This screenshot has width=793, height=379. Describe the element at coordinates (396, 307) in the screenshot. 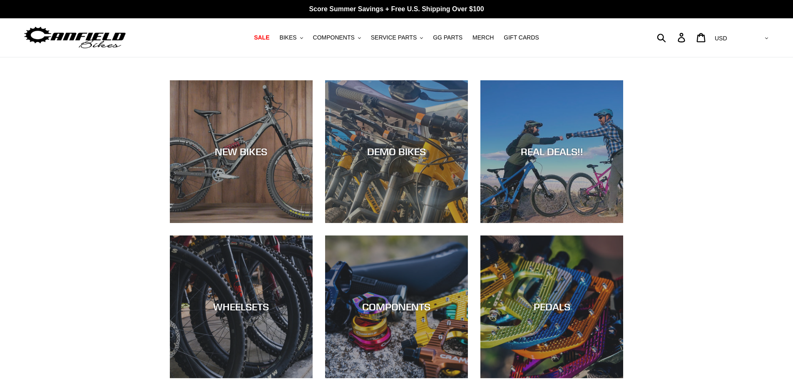

I see `div: COMPONENTS` at that location.